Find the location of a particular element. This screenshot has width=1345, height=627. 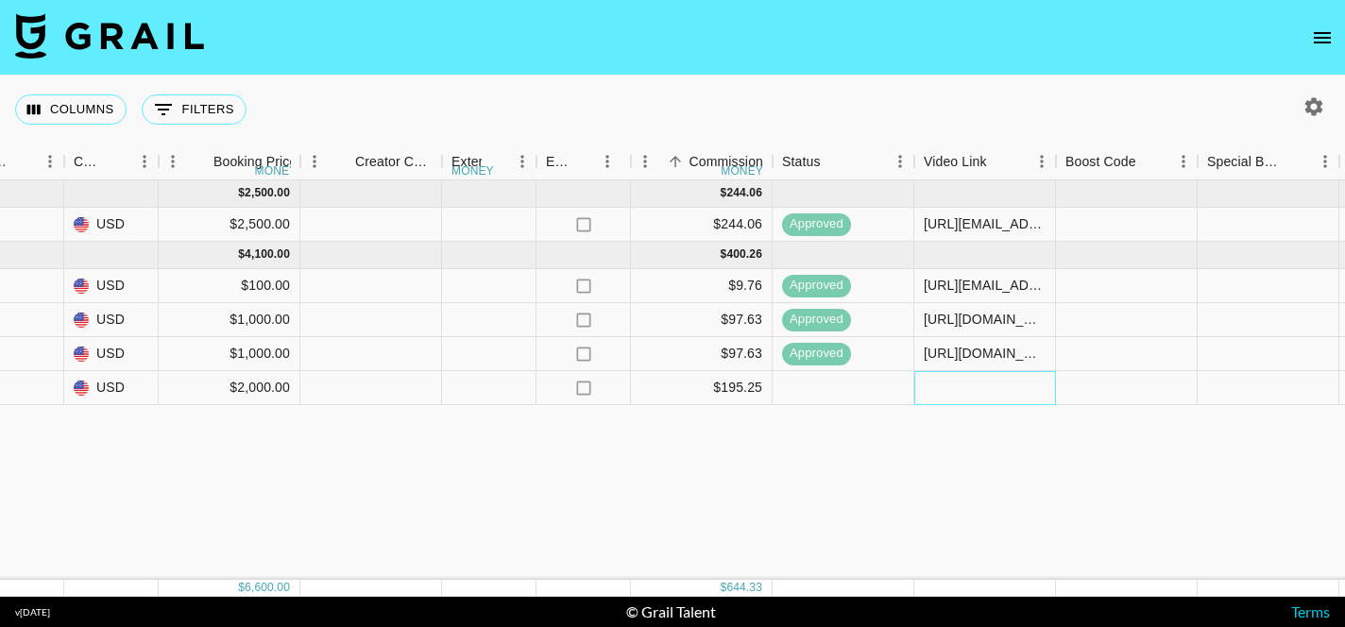

div: 244.06 is located at coordinates (744, 193).